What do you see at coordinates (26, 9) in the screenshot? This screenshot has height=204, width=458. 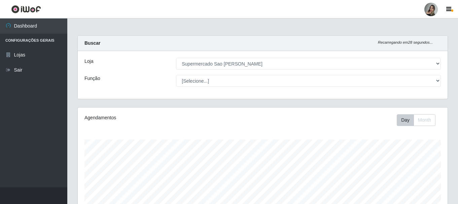 I see `img: CoreUI Logo` at bounding box center [26, 9].